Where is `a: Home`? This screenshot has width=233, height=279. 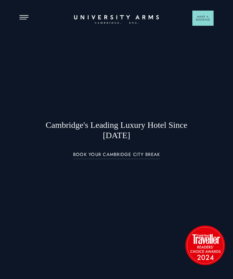 a: Home is located at coordinates (116, 20).